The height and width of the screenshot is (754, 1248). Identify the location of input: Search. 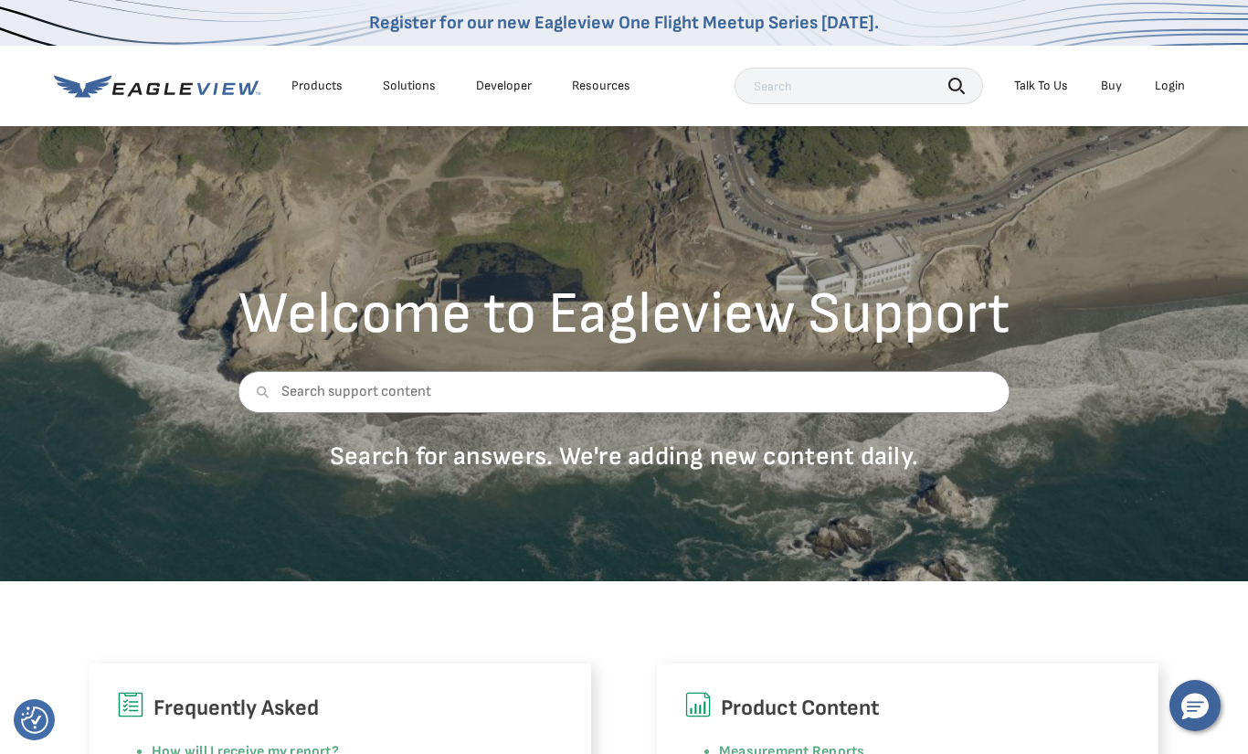
(859, 86).